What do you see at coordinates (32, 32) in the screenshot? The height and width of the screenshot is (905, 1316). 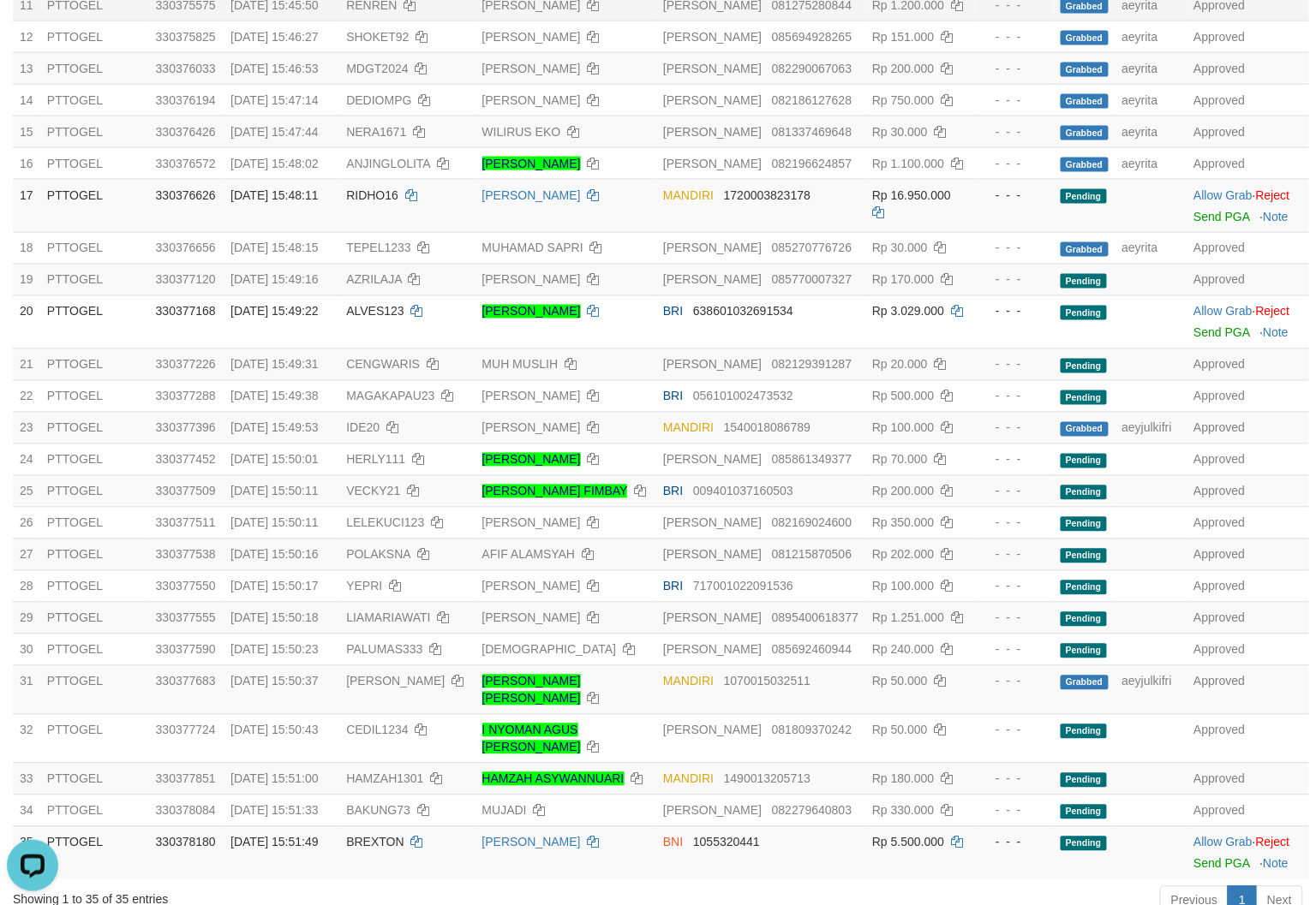 I see `button: Open LiveChat chat widget` at bounding box center [32, 32].